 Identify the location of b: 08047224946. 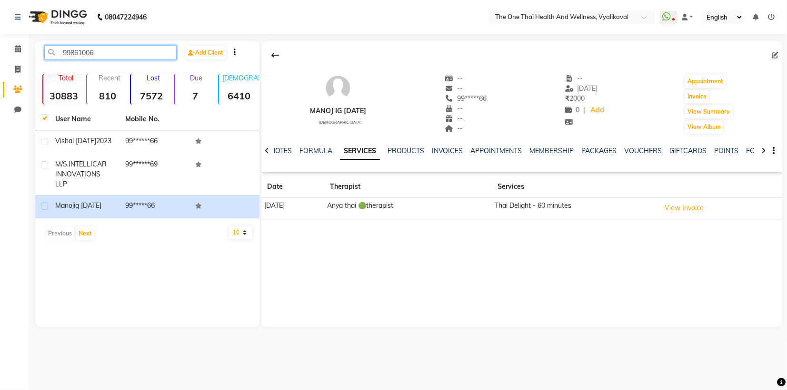
(126, 17).